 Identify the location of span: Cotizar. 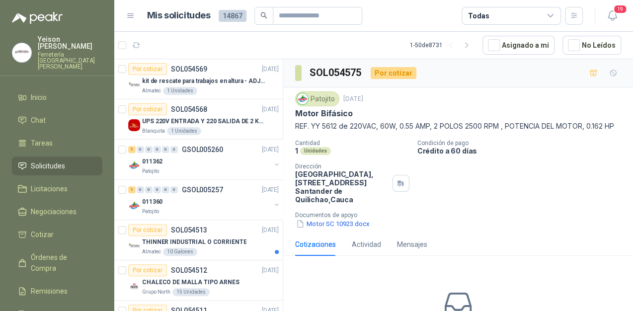
(42, 234).